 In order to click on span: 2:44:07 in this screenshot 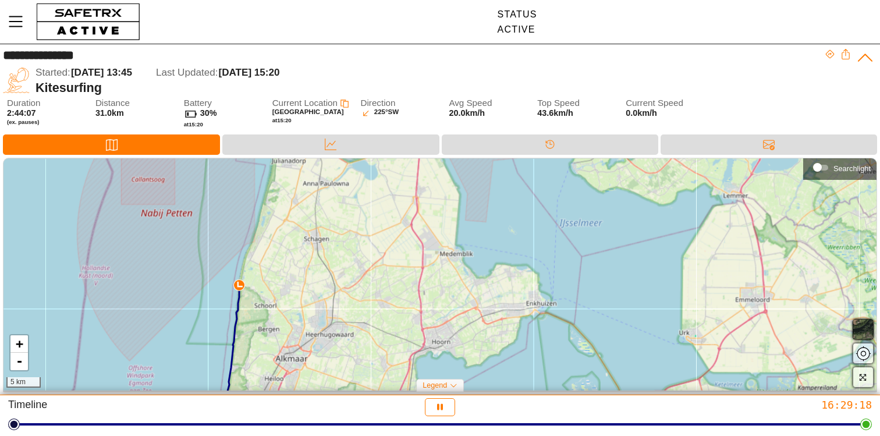, I will do `click(22, 113)`.